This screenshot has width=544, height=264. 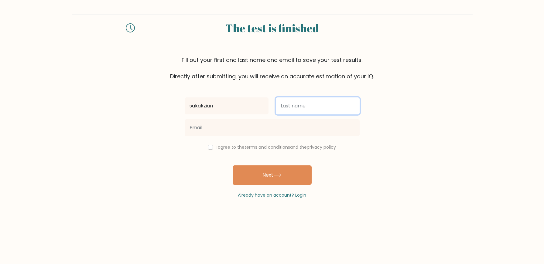 I want to click on button: Next, so click(x=272, y=175).